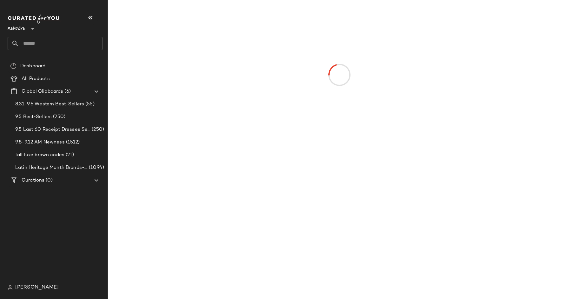 This screenshot has width=571, height=299. Describe the element at coordinates (40, 155) in the screenshot. I see `span: fall luxe brown codes` at that location.